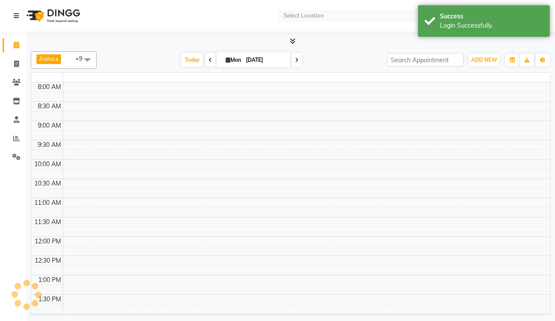  I want to click on div: Success, so click(491, 16).